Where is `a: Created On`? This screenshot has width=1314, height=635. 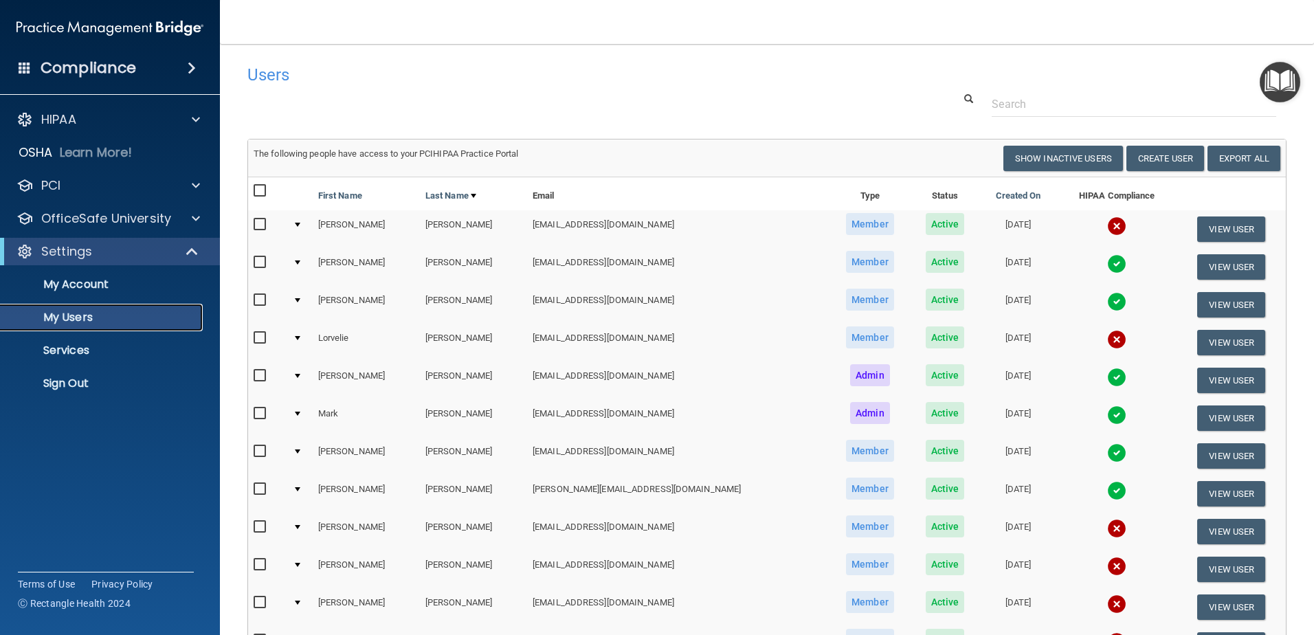 a: Created On is located at coordinates (1019, 196).